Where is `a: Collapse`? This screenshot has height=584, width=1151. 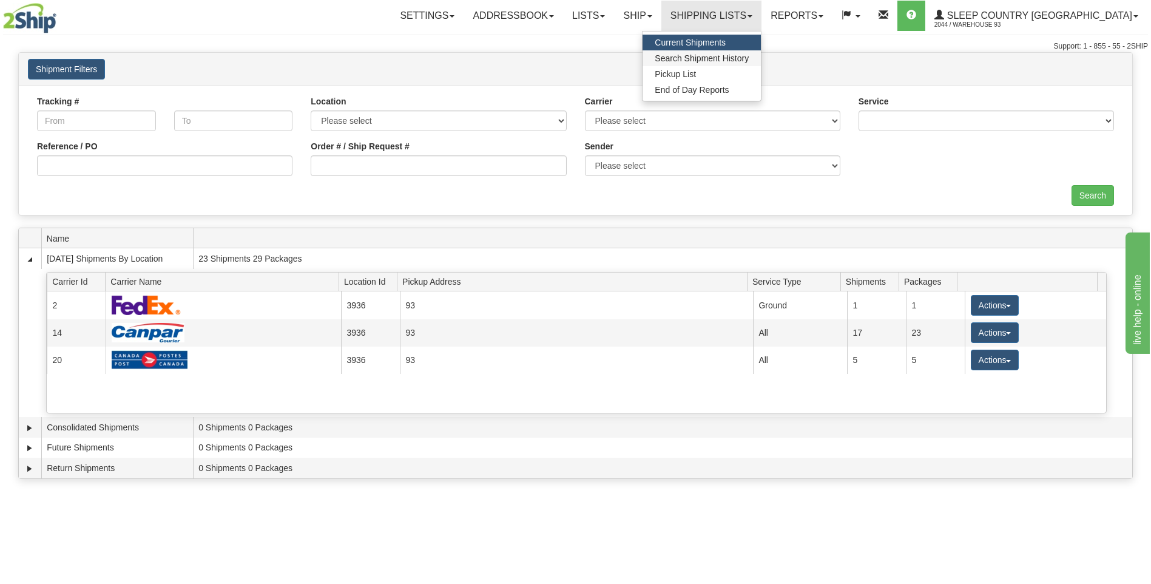
a: Collapse is located at coordinates (30, 259).